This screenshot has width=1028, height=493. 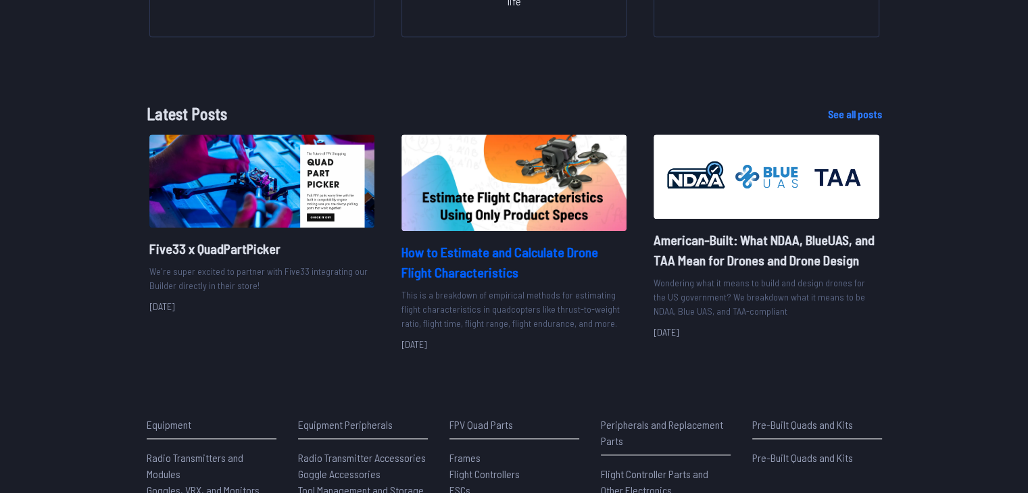 I want to click on a: image of postHow to Estimate and Calculate Drone Flight CharacteristicsThis is a breakdown of emp..., so click(x=513, y=243).